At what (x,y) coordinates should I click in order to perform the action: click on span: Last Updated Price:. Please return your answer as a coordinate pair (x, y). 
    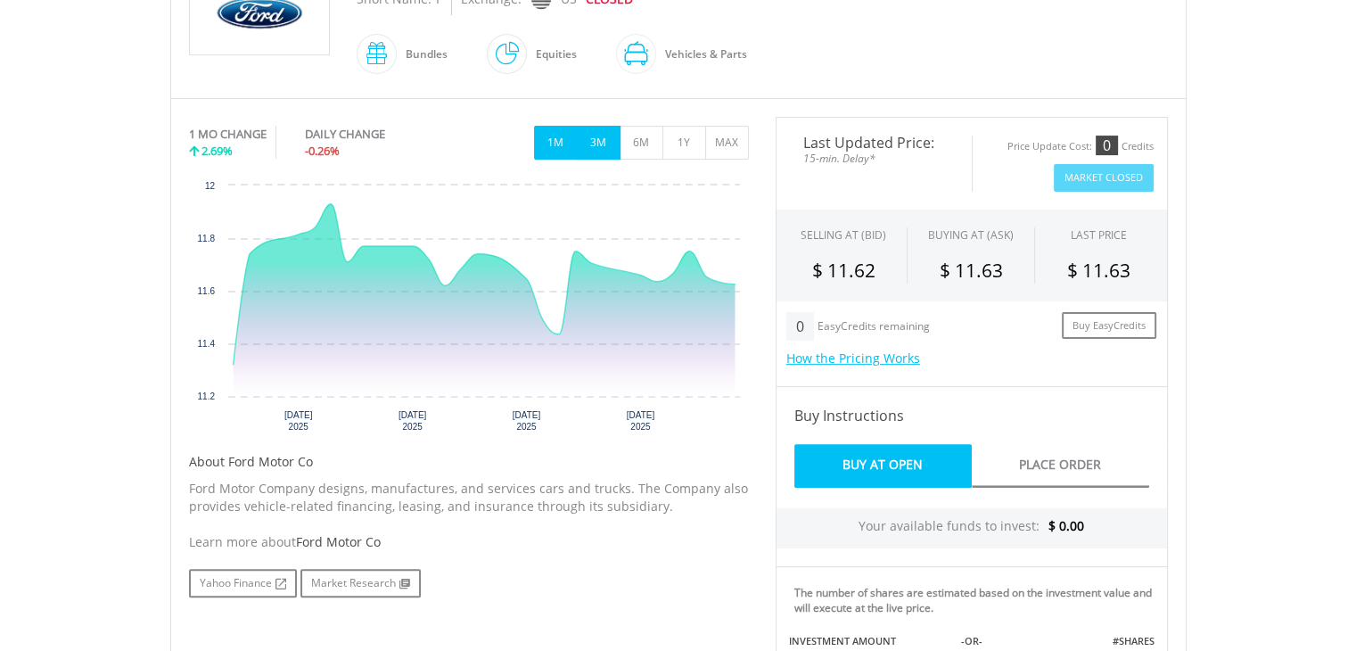
    Looking at the image, I should click on (873, 143).